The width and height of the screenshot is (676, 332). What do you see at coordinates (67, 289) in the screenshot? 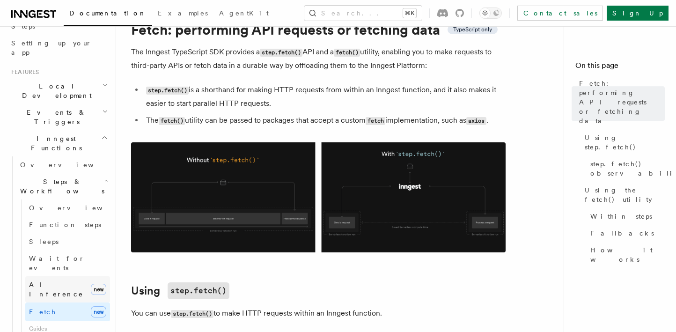
I see `a: AI Inferencenew` at bounding box center [67, 289].